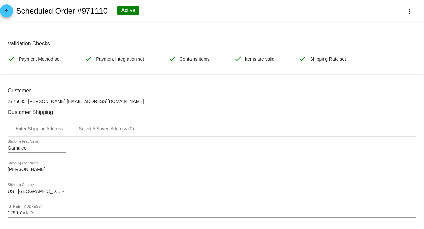  What do you see at coordinates (7, 12) in the screenshot?
I see `mat-icon: arrow_back` at bounding box center [7, 12].